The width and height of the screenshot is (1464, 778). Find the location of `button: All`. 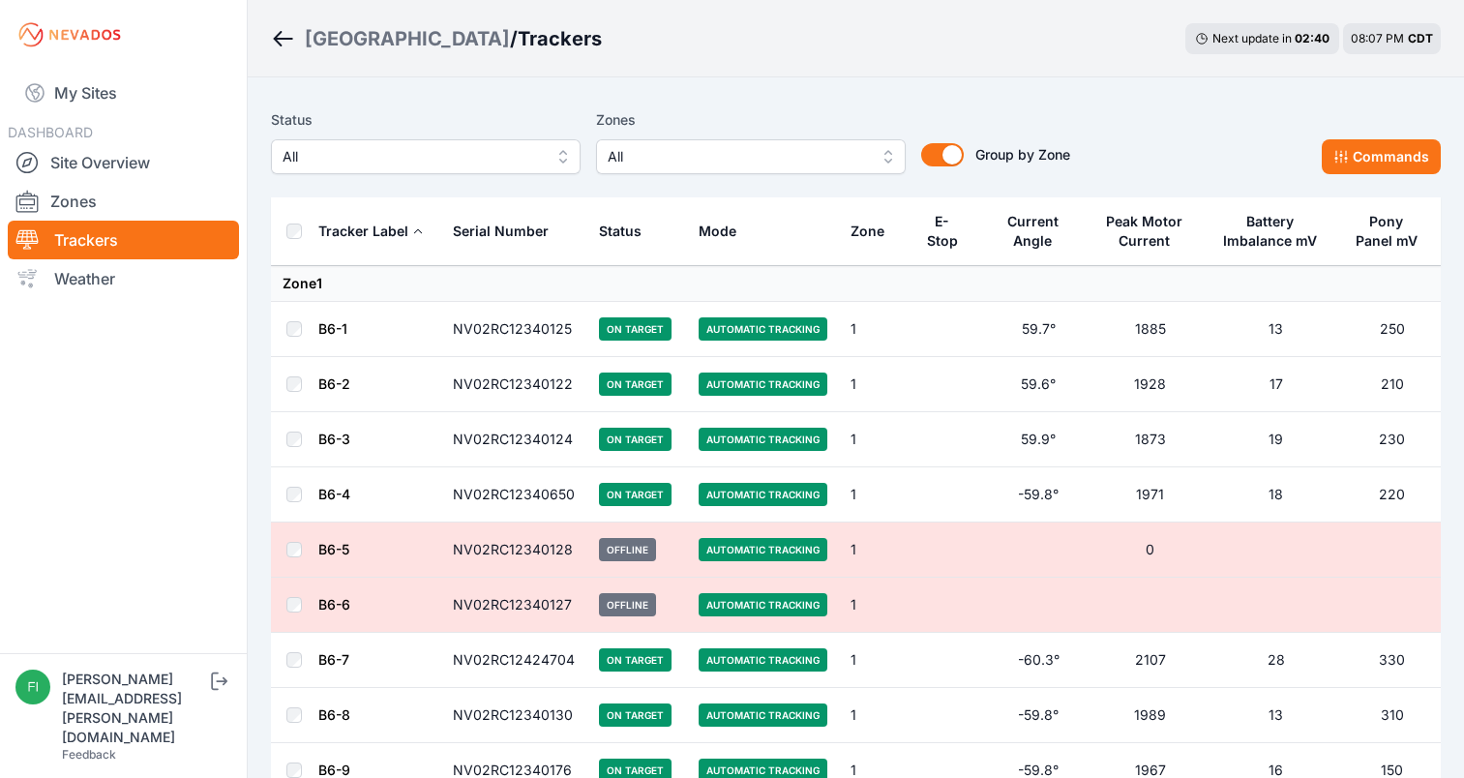

button: All is located at coordinates (426, 157).